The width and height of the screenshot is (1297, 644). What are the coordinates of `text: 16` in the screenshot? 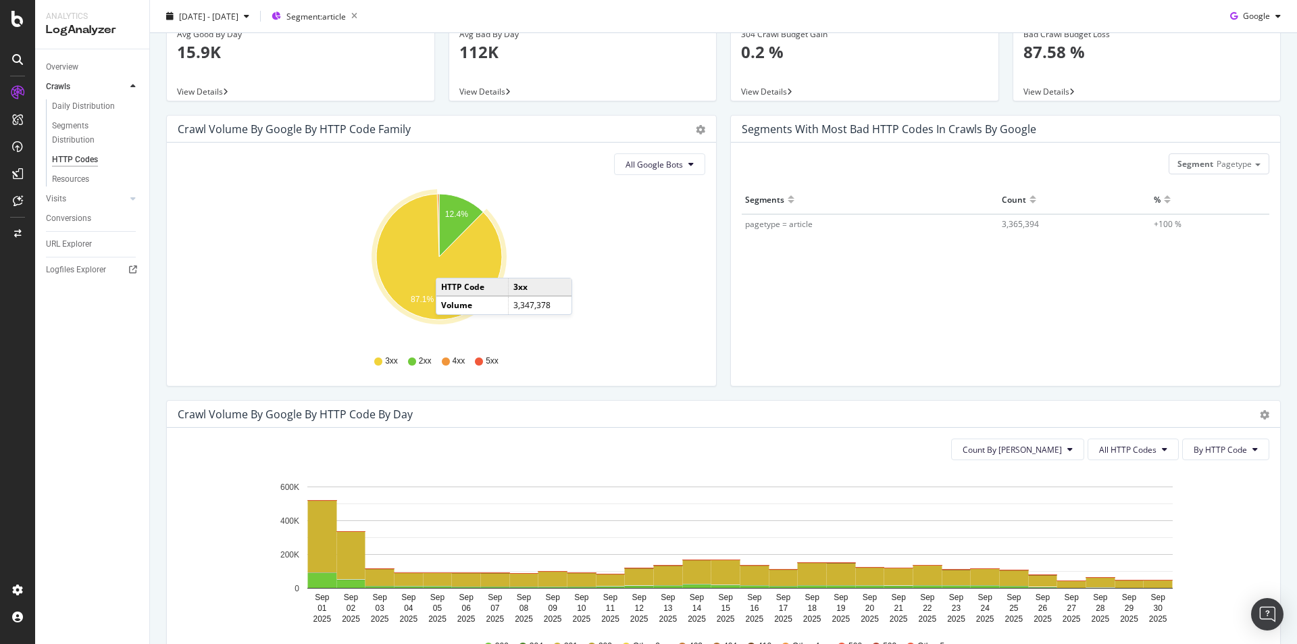 It's located at (755, 608).